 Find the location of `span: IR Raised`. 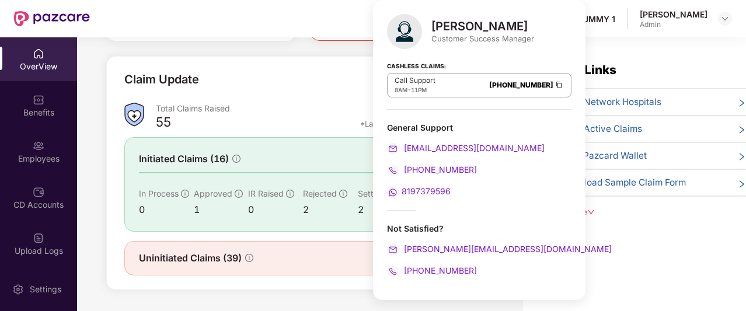

span: IR Raised is located at coordinates (266, 193).